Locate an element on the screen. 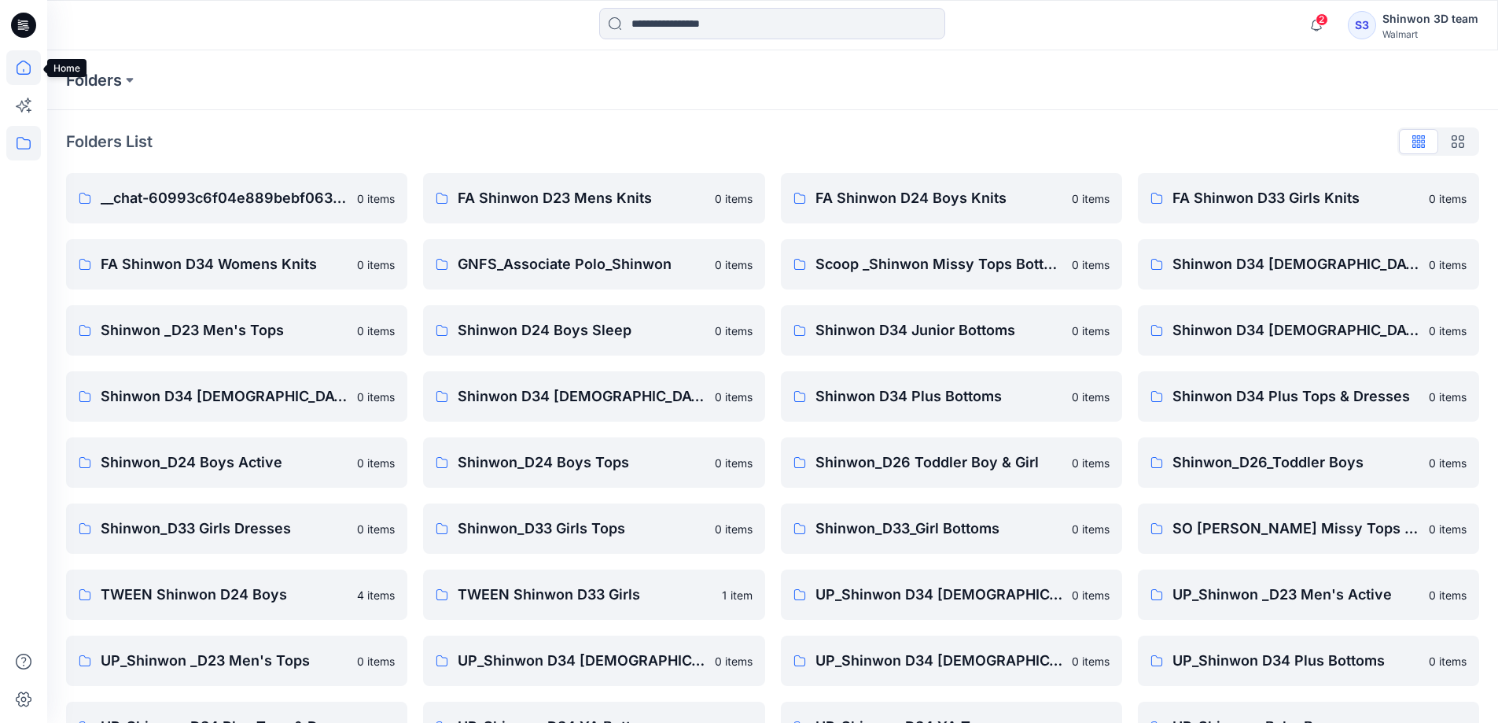  p: Folders is located at coordinates (94, 80).